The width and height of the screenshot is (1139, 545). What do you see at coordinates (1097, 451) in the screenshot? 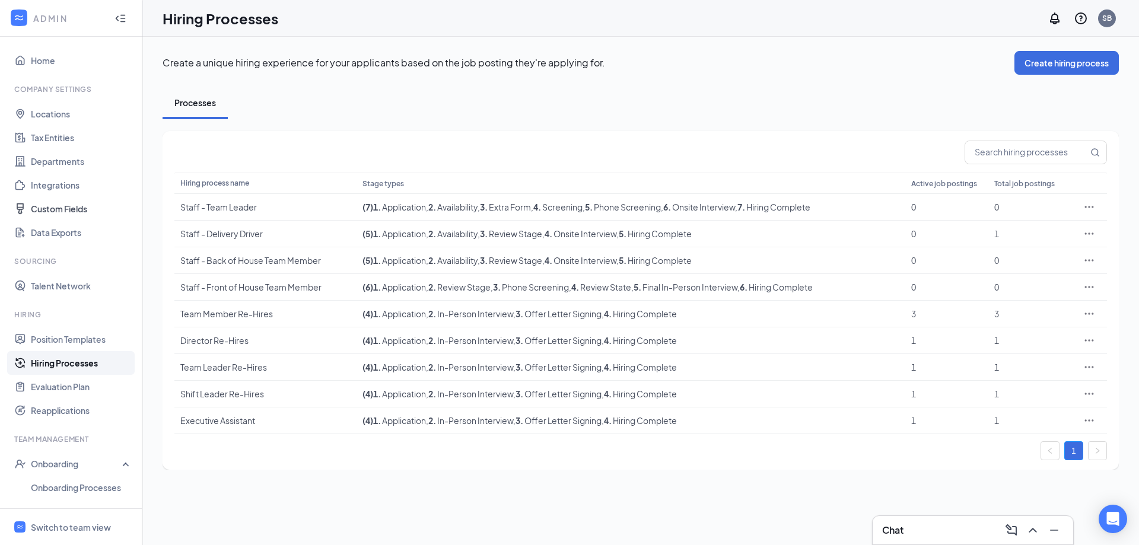
I see `li: Next Page` at bounding box center [1097, 451].